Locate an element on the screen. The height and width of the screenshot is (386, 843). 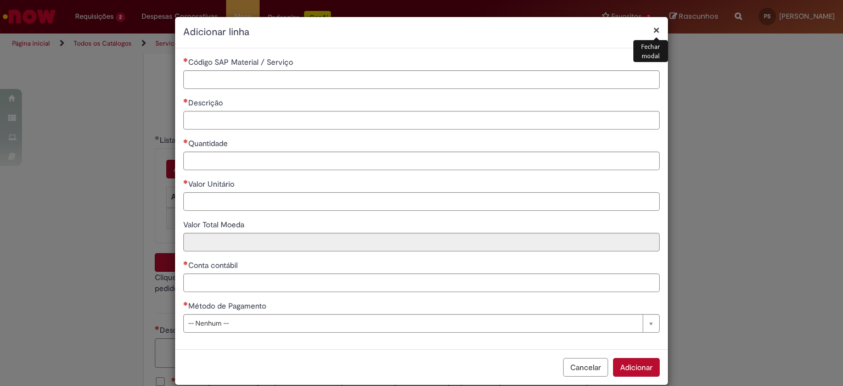
span: Quantidade is located at coordinates (209, 143).